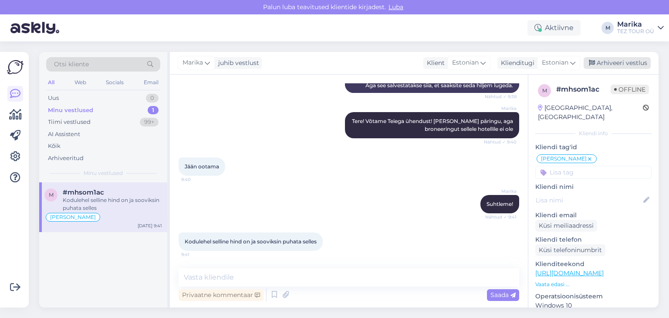 Image resolution: width=669 pixels, height=318 pixels. I want to click on div: Klient, so click(434, 63).